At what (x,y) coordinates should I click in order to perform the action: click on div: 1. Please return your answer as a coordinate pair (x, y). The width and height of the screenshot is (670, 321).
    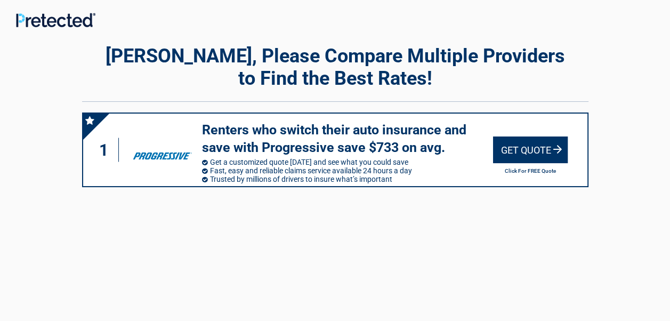
    Looking at the image, I should click on (107, 150).